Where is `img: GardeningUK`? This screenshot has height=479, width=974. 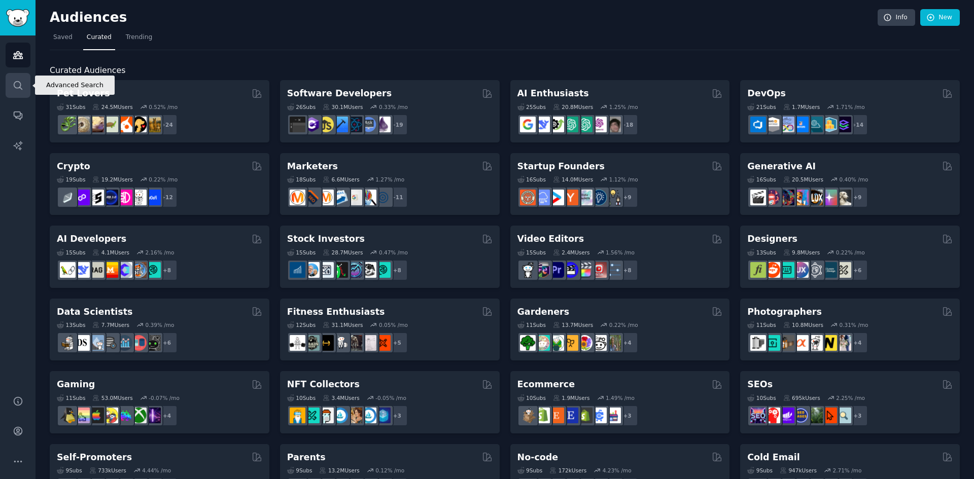 img: GardeningUK is located at coordinates (570, 343).